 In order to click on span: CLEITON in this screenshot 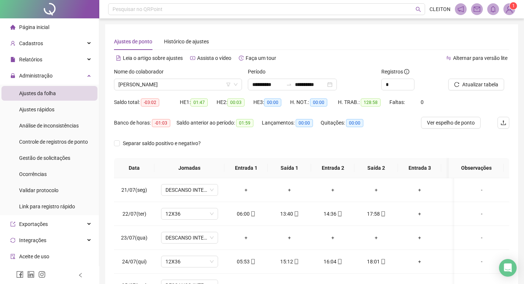, I will do `click(440, 9)`.